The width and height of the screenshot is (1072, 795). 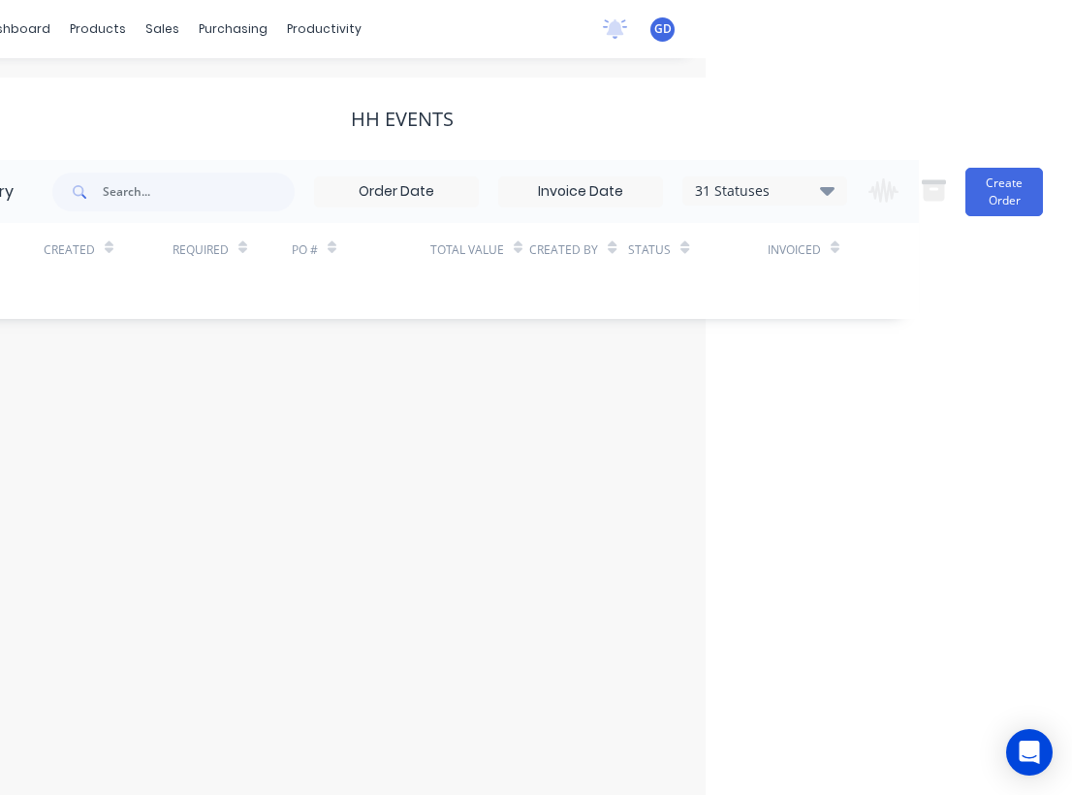 I want to click on input: Order Date, so click(x=396, y=192).